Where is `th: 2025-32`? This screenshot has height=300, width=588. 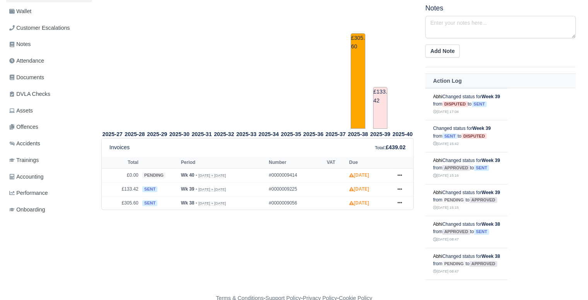
th: 2025-32 is located at coordinates (224, 134).